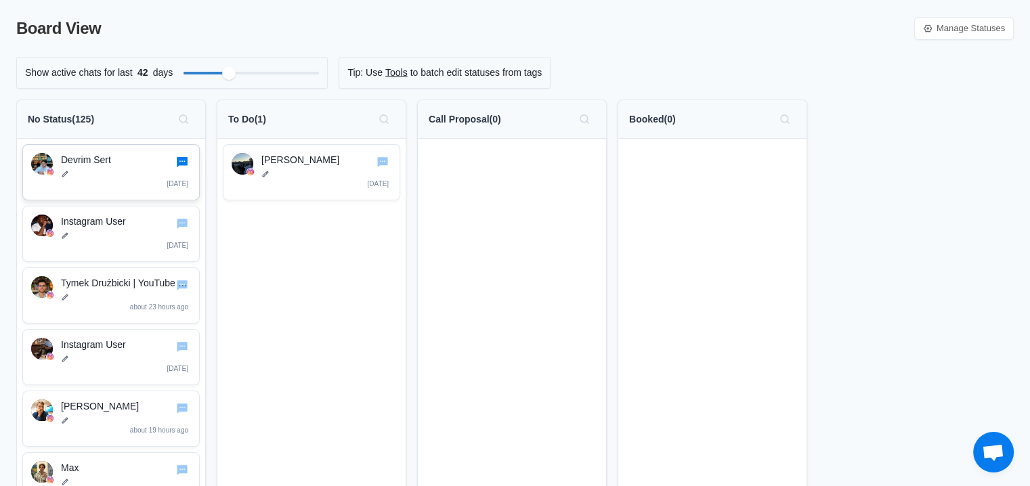 The width and height of the screenshot is (1030, 486). I want to click on img: Bartłomiej Ptak, so click(42, 410).